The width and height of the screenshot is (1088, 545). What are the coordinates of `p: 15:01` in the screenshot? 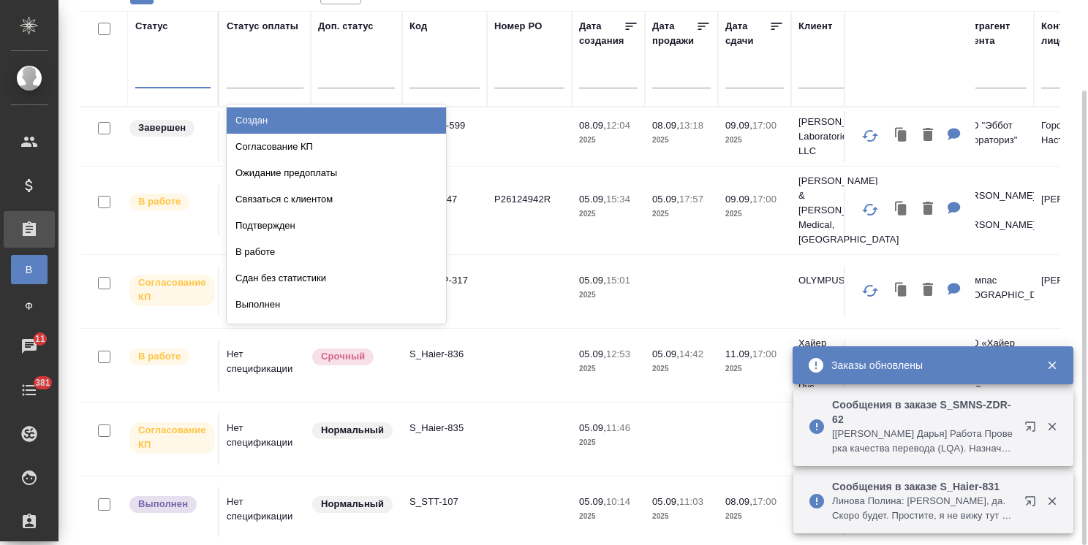 It's located at (618, 280).